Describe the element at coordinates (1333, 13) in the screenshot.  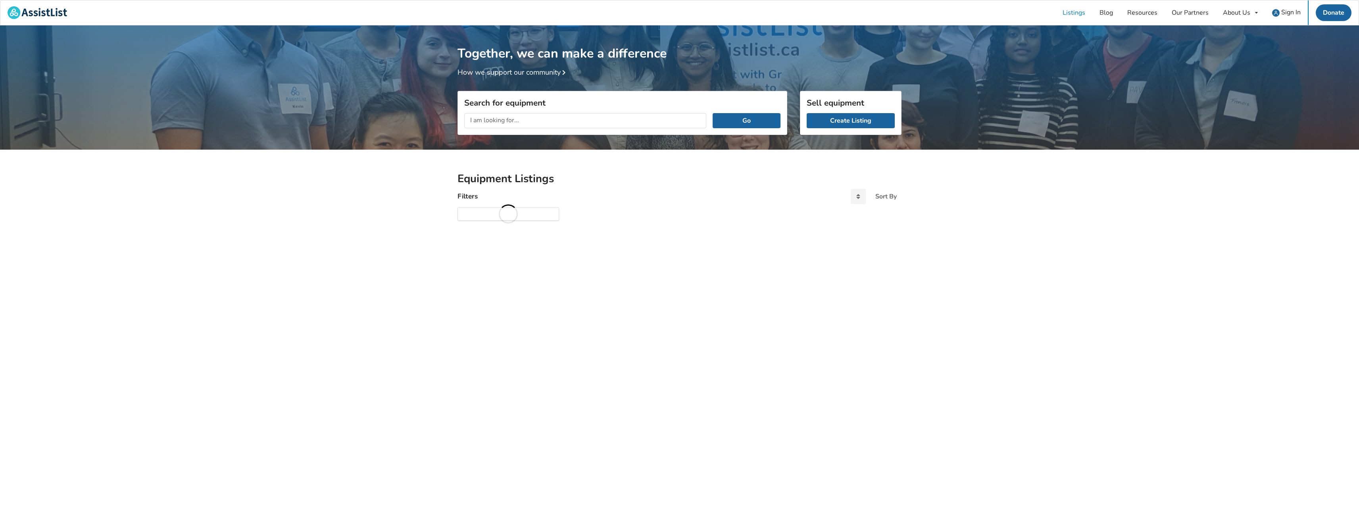
I see `a: Donate` at that location.